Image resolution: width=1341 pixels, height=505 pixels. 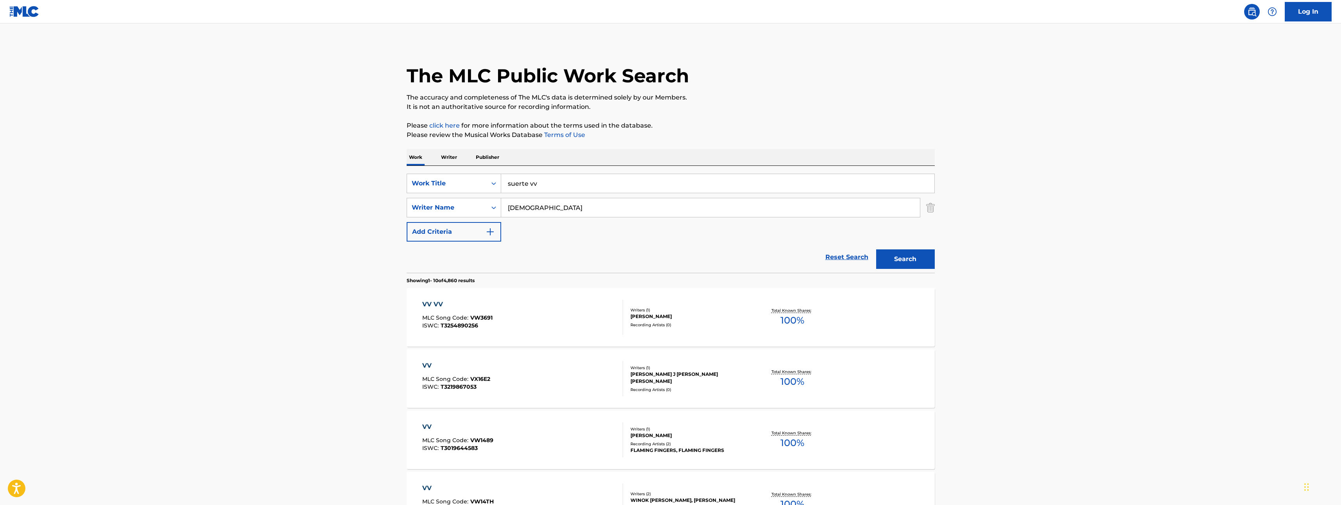 What do you see at coordinates (1308, 12) in the screenshot?
I see `a: Log In` at bounding box center [1308, 12].